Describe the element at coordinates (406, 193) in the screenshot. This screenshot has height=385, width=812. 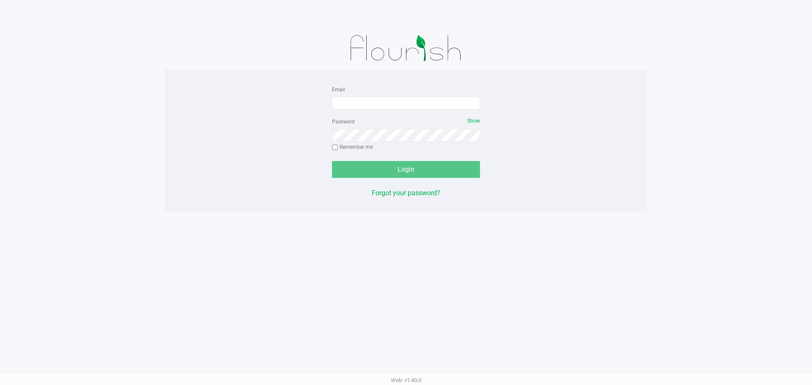
I see `button: Forgot your password?` at that location.